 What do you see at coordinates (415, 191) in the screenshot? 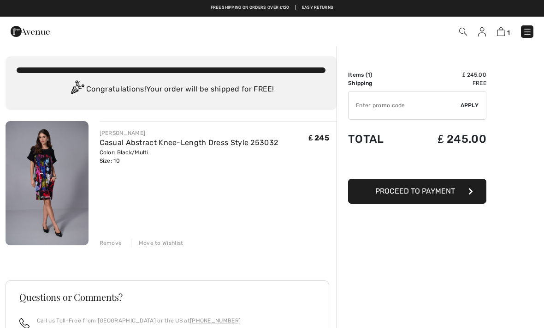
I see `span: Proceed to Payment` at bounding box center [415, 191].